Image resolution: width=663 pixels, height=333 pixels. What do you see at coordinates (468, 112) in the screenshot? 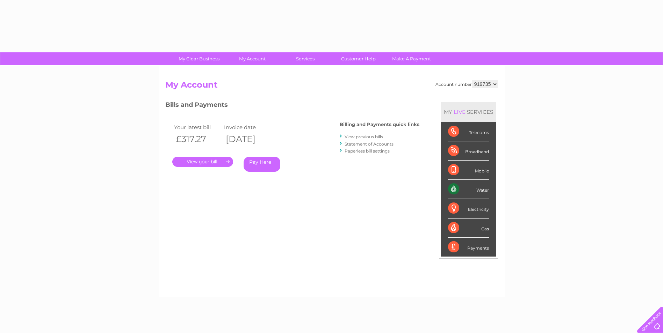
I see `div: MY SERVICES` at bounding box center [468, 112].